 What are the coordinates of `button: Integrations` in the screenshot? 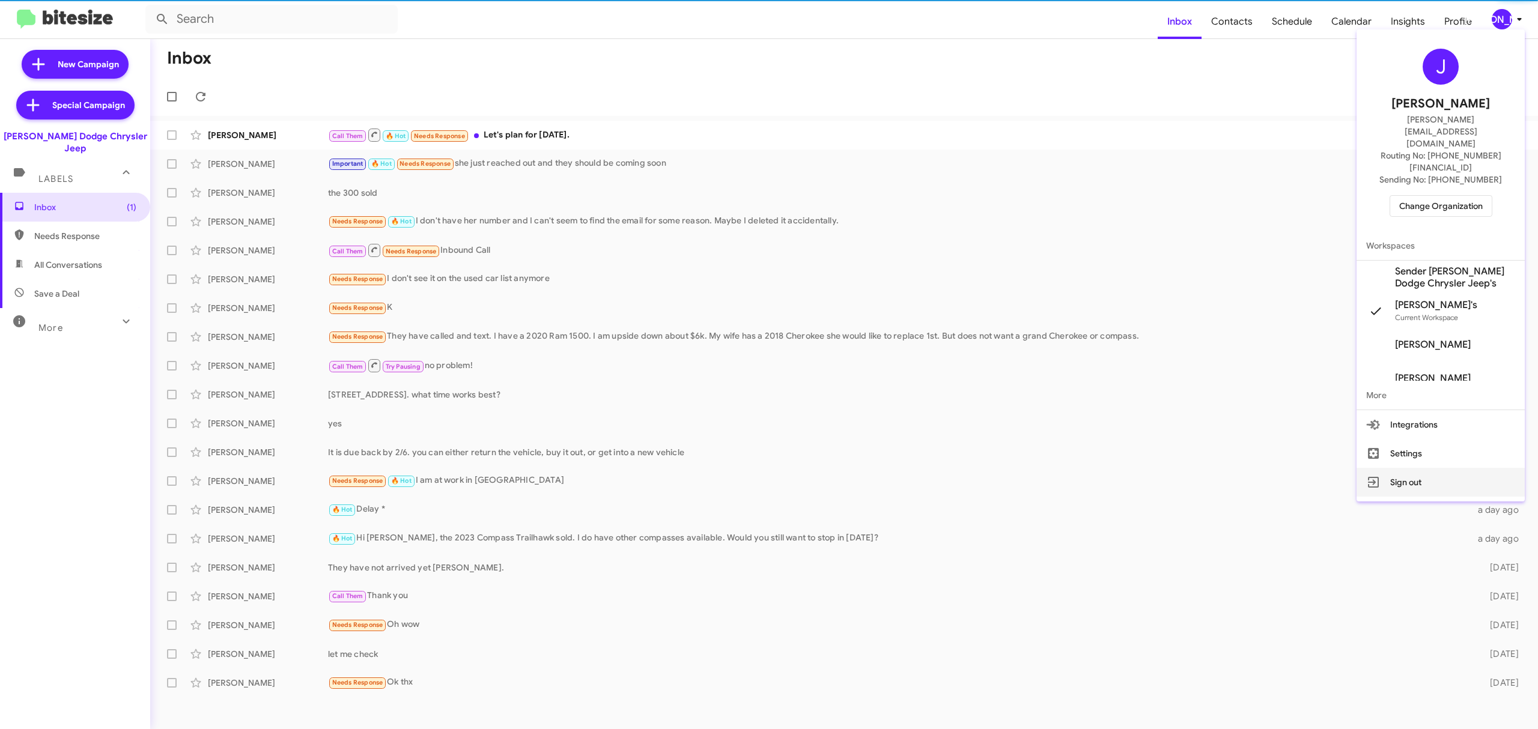 It's located at (1441, 425).